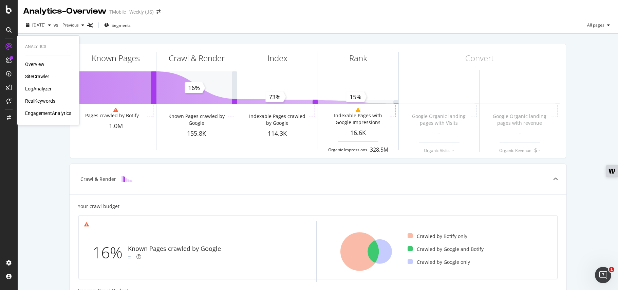 The height and width of the screenshot is (290, 618). Describe the element at coordinates (48, 113) in the screenshot. I see `div: EngagementAnalytics` at that location.